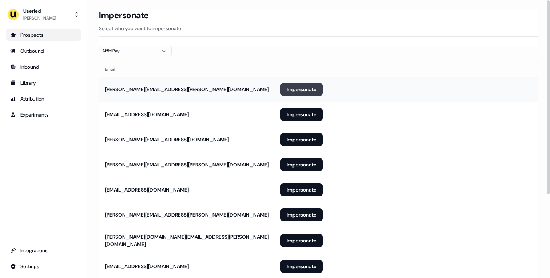 Image resolution: width=550 pixels, height=278 pixels. What do you see at coordinates (43, 99) in the screenshot?
I see `a: Go to attribution` at bounding box center [43, 99].